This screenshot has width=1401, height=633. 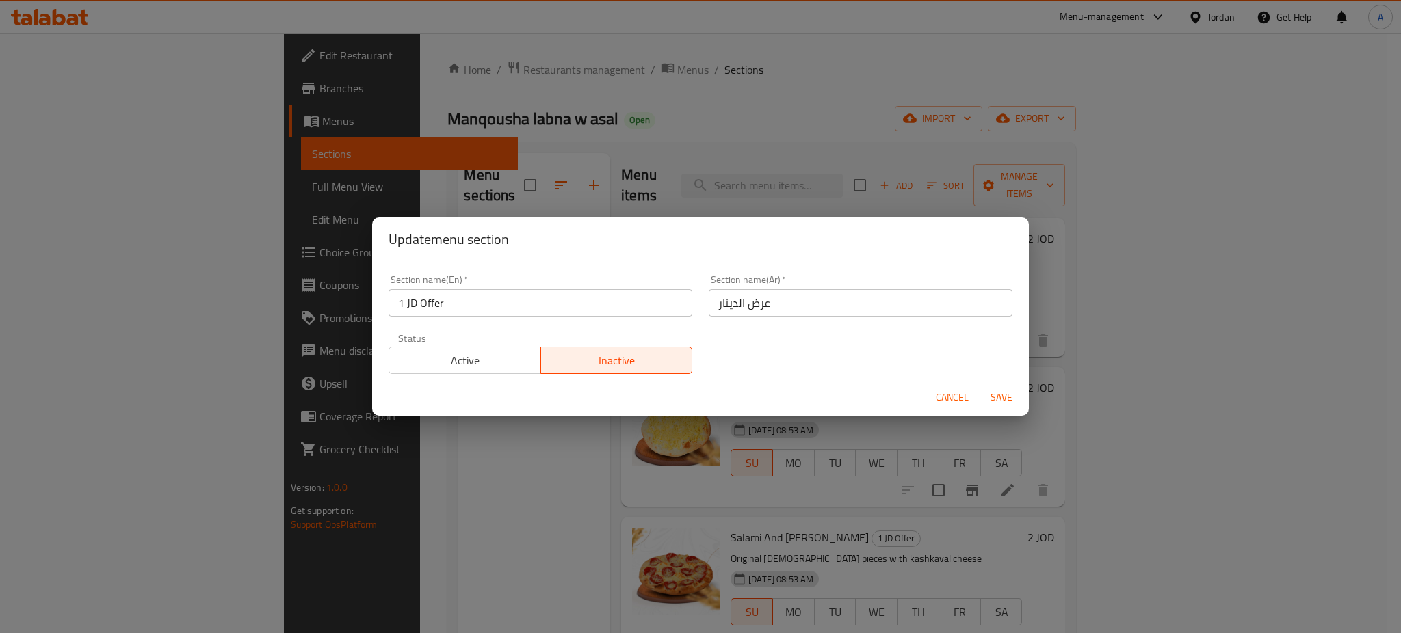 I want to click on span: Save, so click(x=1001, y=397).